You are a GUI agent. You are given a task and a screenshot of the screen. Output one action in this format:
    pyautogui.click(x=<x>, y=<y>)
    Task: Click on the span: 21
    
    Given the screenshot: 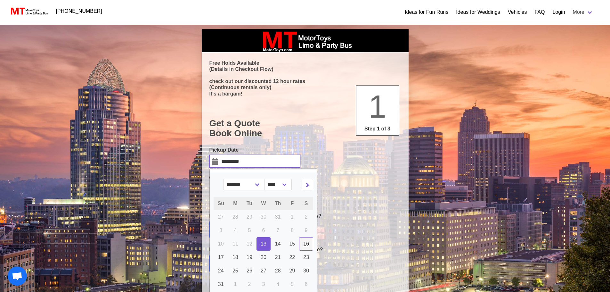 What is the action you would take?
    pyautogui.click(x=278, y=257)
    